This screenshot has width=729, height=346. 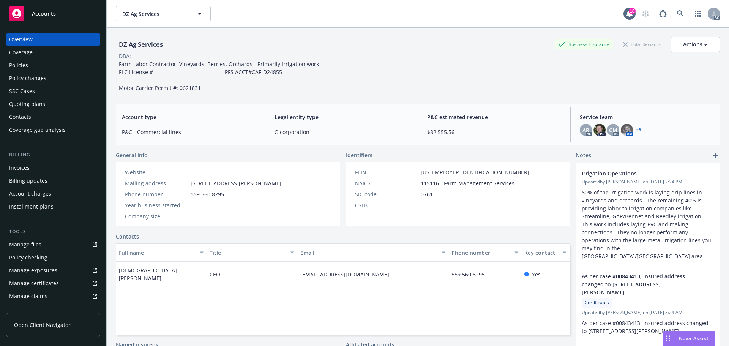 What do you see at coordinates (207, 194) in the screenshot?
I see `span: 559.560.8295` at bounding box center [207, 194].